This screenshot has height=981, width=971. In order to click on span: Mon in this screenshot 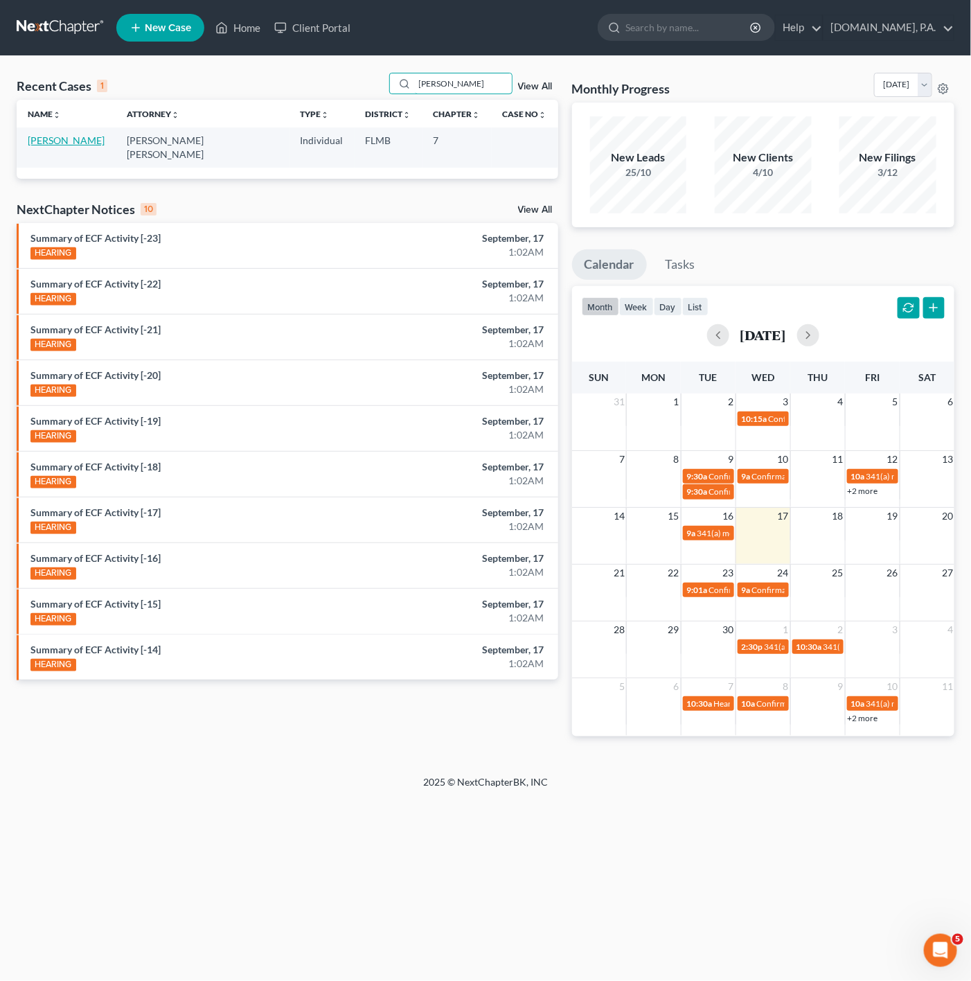, I will do `click(653, 377)`.